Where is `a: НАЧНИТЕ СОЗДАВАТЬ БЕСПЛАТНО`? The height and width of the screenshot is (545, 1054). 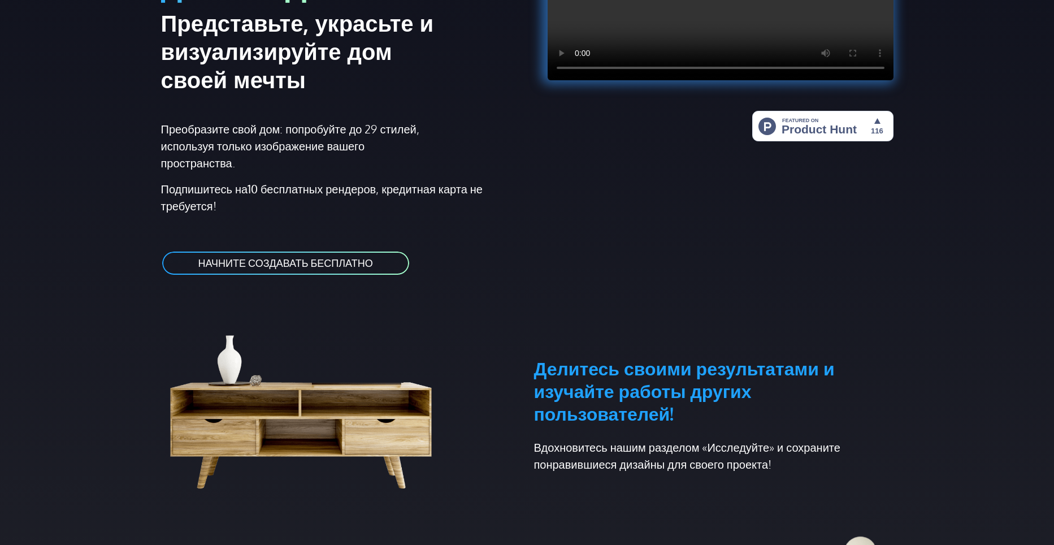 a: НАЧНИТЕ СОЗДАВАТЬ БЕСПЛАТНО is located at coordinates (285, 263).